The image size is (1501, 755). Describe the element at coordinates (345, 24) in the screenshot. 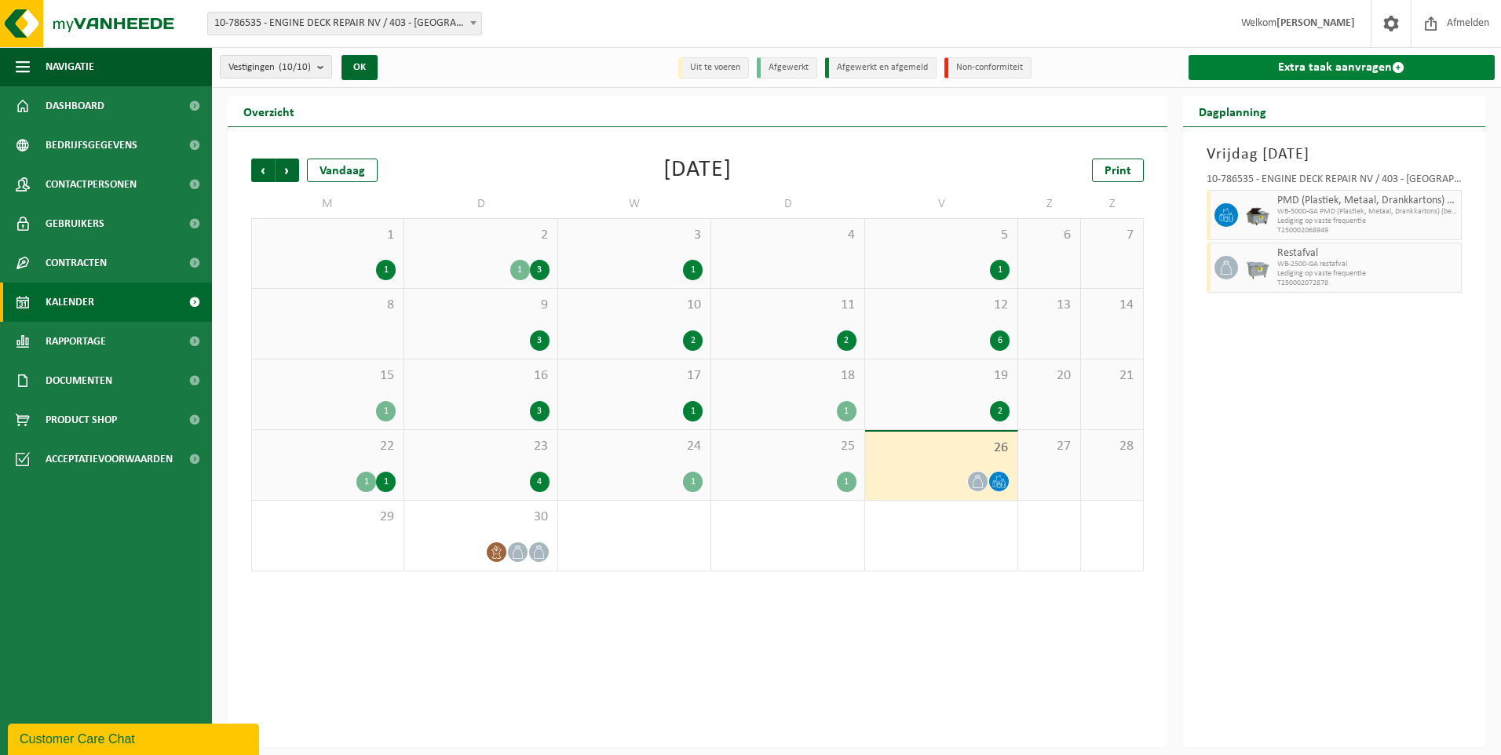

I see `span: 10-786535 - ENGINE DECK REPAIR NV / 403 - ANTWERPEN` at that location.